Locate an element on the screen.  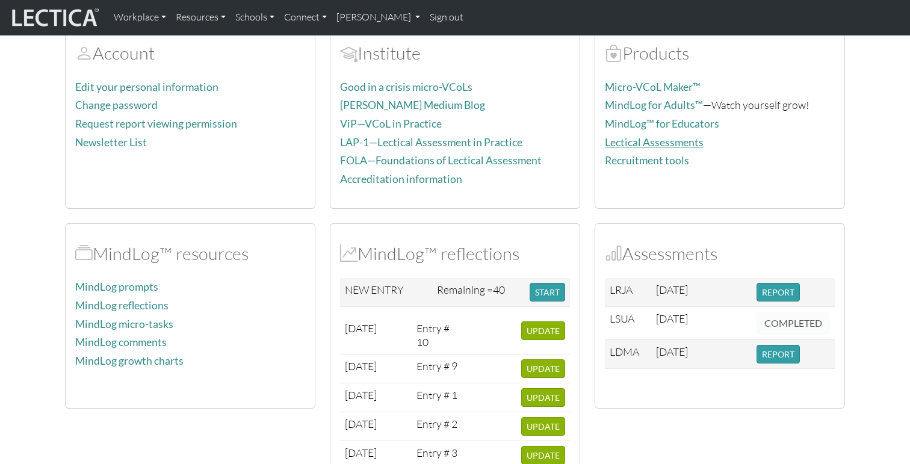
p: —Watch yourself grow! is located at coordinates (720, 105).